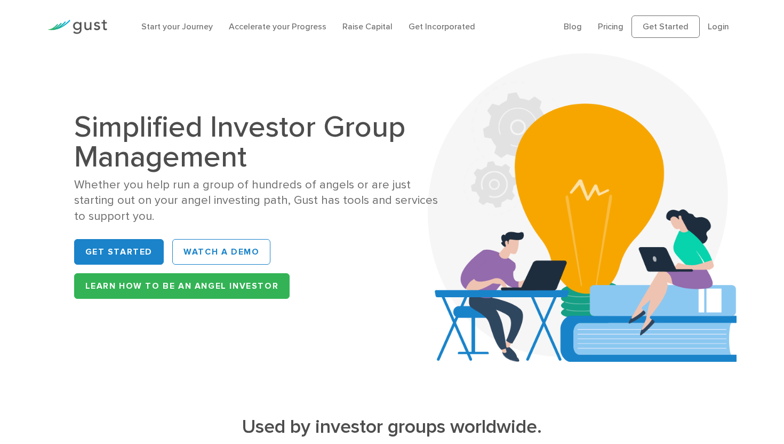 The width and height of the screenshot is (784, 444). What do you see at coordinates (573, 26) in the screenshot?
I see `a: Blog` at bounding box center [573, 26].